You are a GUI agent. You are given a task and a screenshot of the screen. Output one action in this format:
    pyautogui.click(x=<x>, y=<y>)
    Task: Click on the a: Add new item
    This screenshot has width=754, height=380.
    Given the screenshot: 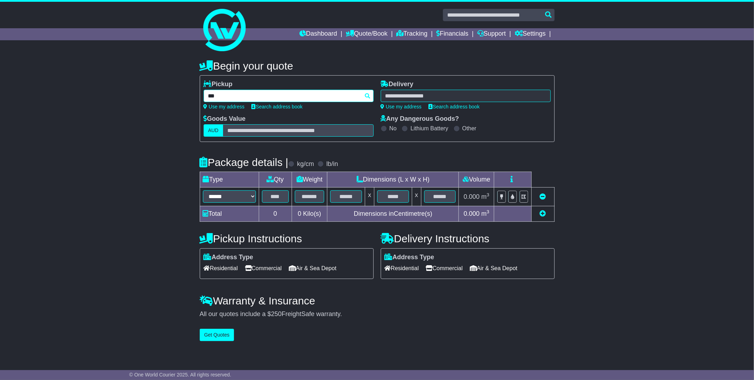 What is the action you would take?
    pyautogui.click(x=543, y=214)
    